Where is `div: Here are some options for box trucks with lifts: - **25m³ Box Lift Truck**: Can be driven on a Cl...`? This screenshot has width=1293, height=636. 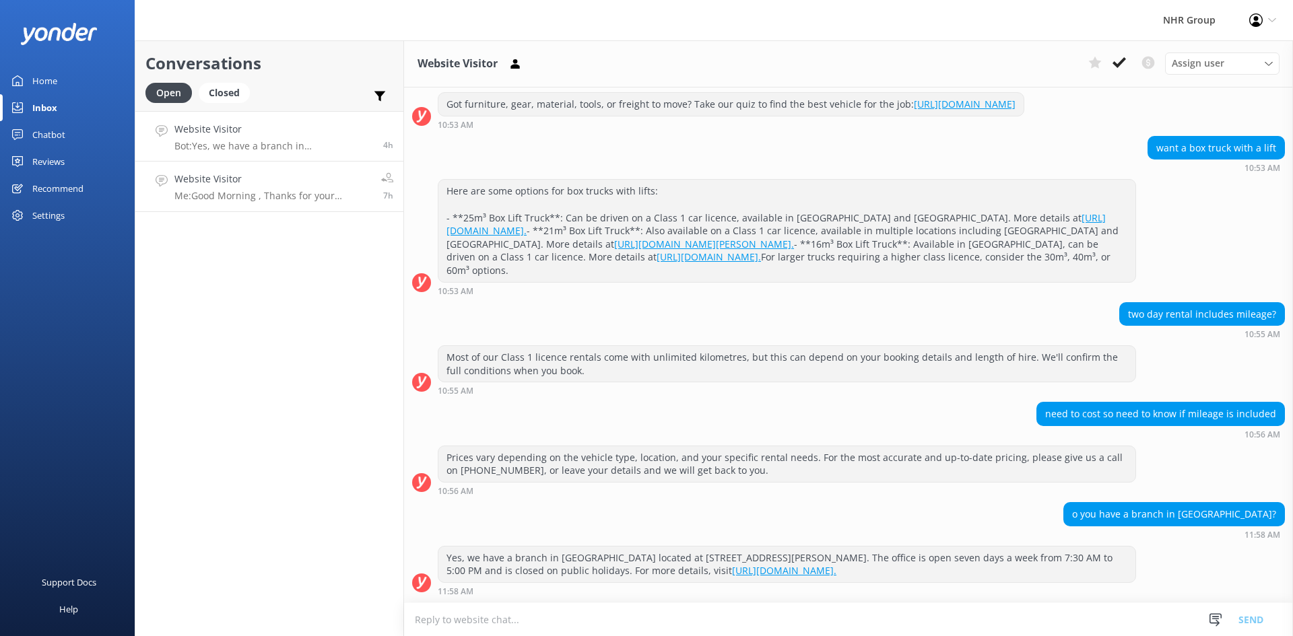 div: Here are some options for box trucks with lifts: - **25m³ Box Lift Truck**: Can be driven on a Cl... is located at coordinates (787, 230).